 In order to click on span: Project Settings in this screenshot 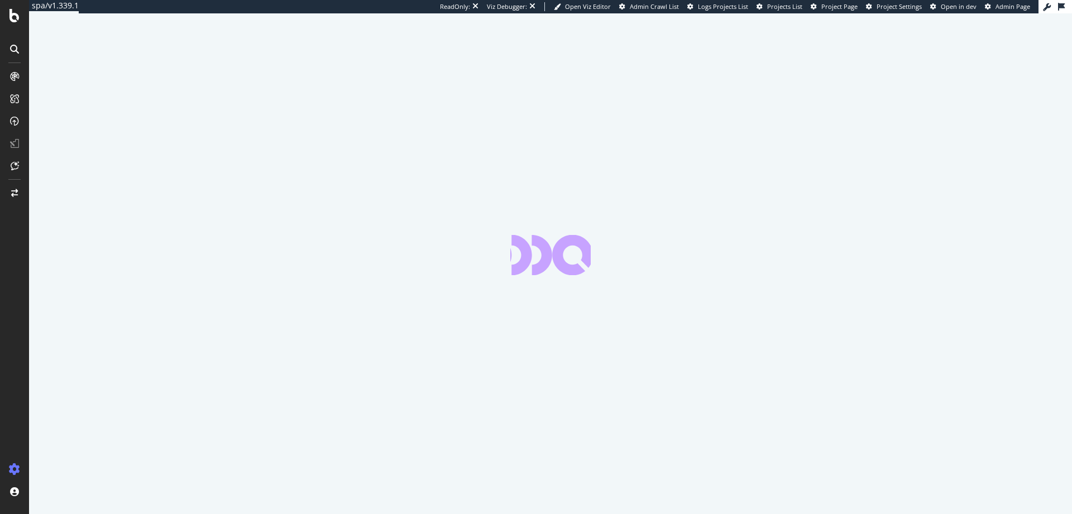, I will do `click(899, 6)`.